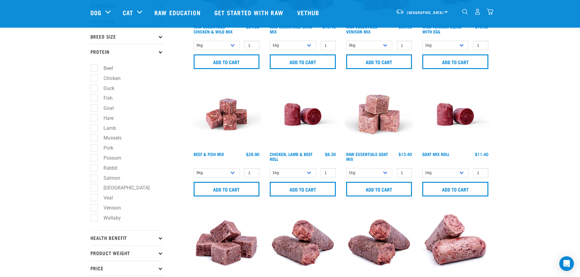 The image size is (580, 277). What do you see at coordinates (566, 264) in the screenshot?
I see `div: Open Intercom Messenger` at bounding box center [566, 264].